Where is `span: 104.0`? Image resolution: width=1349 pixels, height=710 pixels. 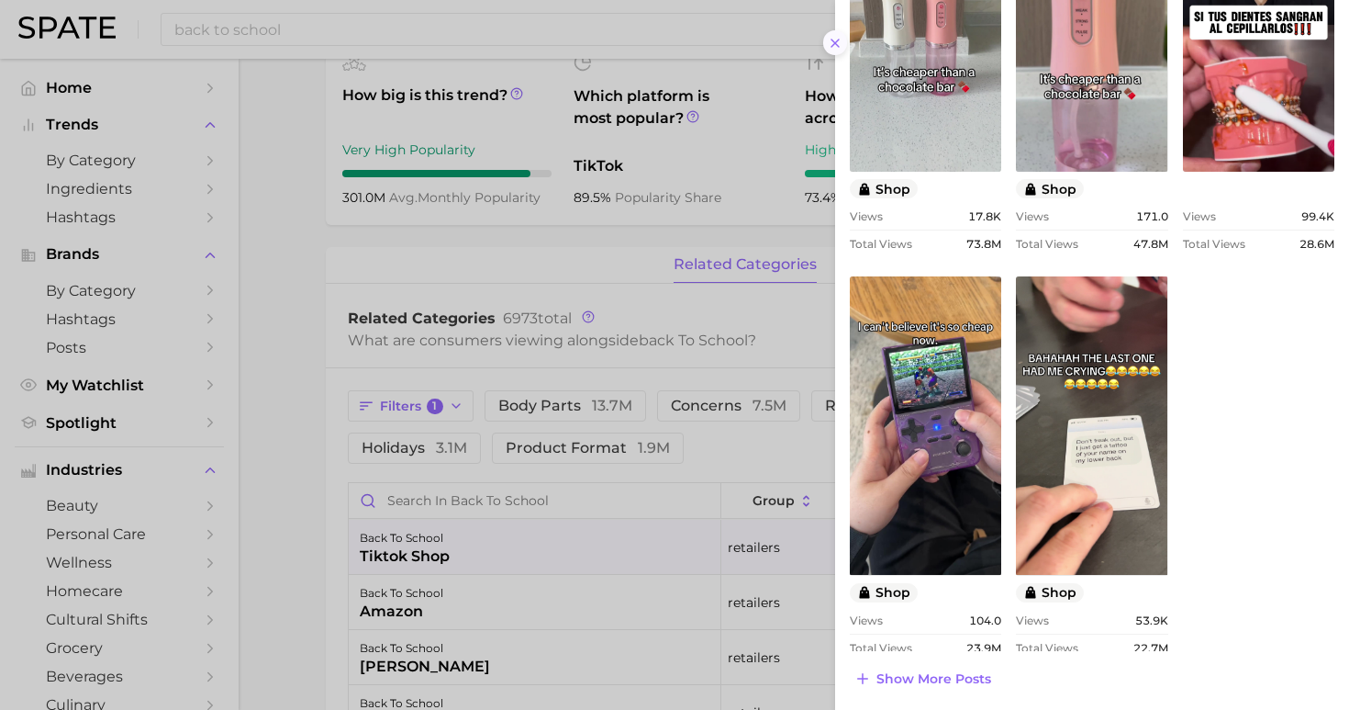 span: 104.0 is located at coordinates (985, 620).